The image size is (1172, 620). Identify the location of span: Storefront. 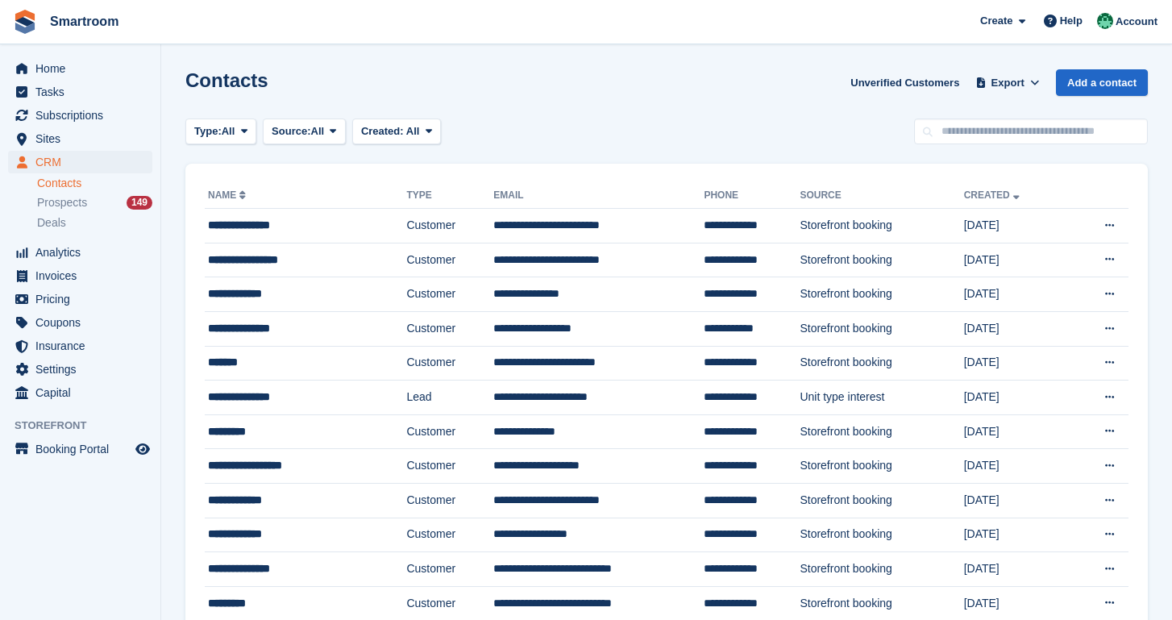
(87, 426).